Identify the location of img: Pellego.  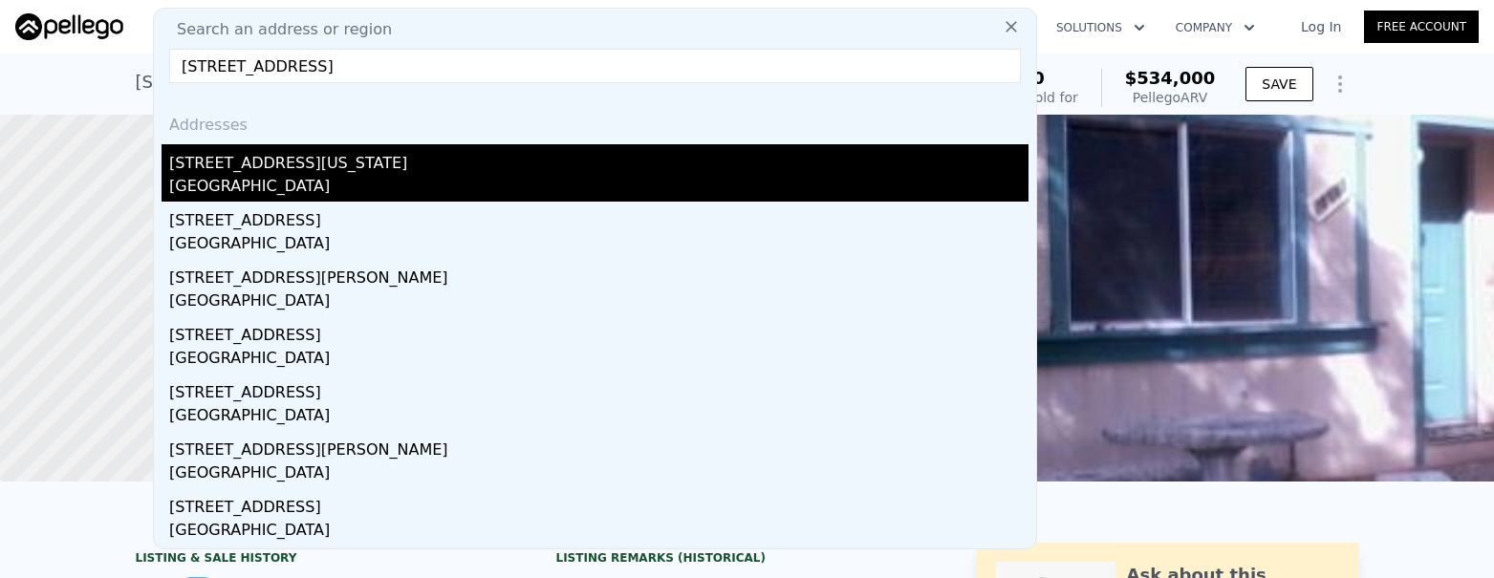
(69, 27).